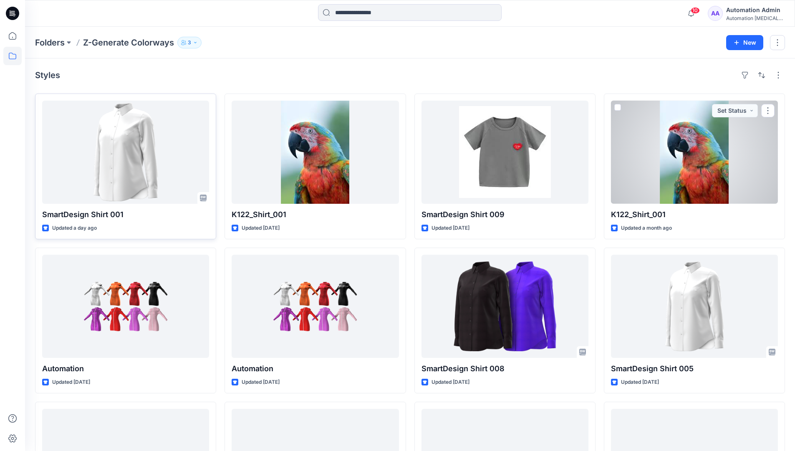 The image size is (795, 451). Describe the element at coordinates (505, 368) in the screenshot. I see `p: SmartDesign Shirt 008` at that location.